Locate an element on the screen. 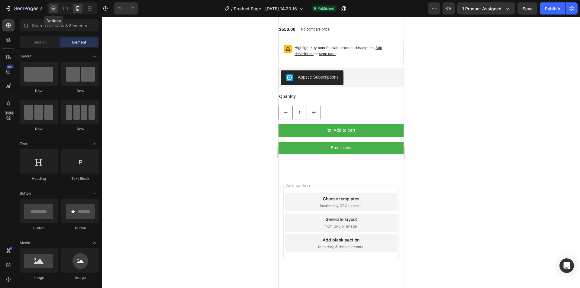 The height and width of the screenshot is (288, 580). span: Save is located at coordinates (528, 8).